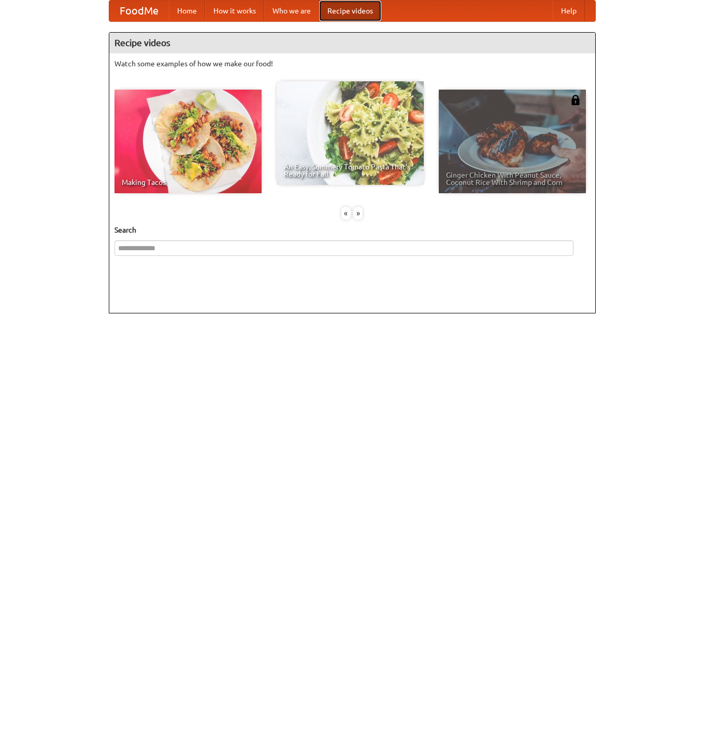 The image size is (704, 733). What do you see at coordinates (188, 141) in the screenshot?
I see `a: Making Tacos` at bounding box center [188, 141].